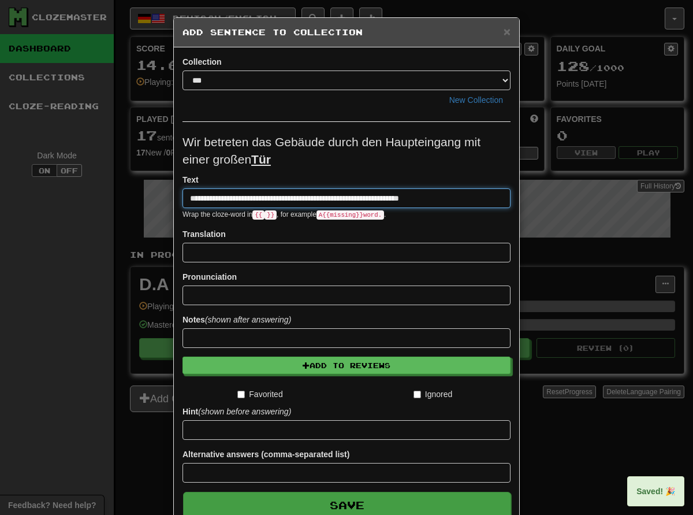 The image size is (693, 515). I want to click on input: Favorited, so click(241, 394).